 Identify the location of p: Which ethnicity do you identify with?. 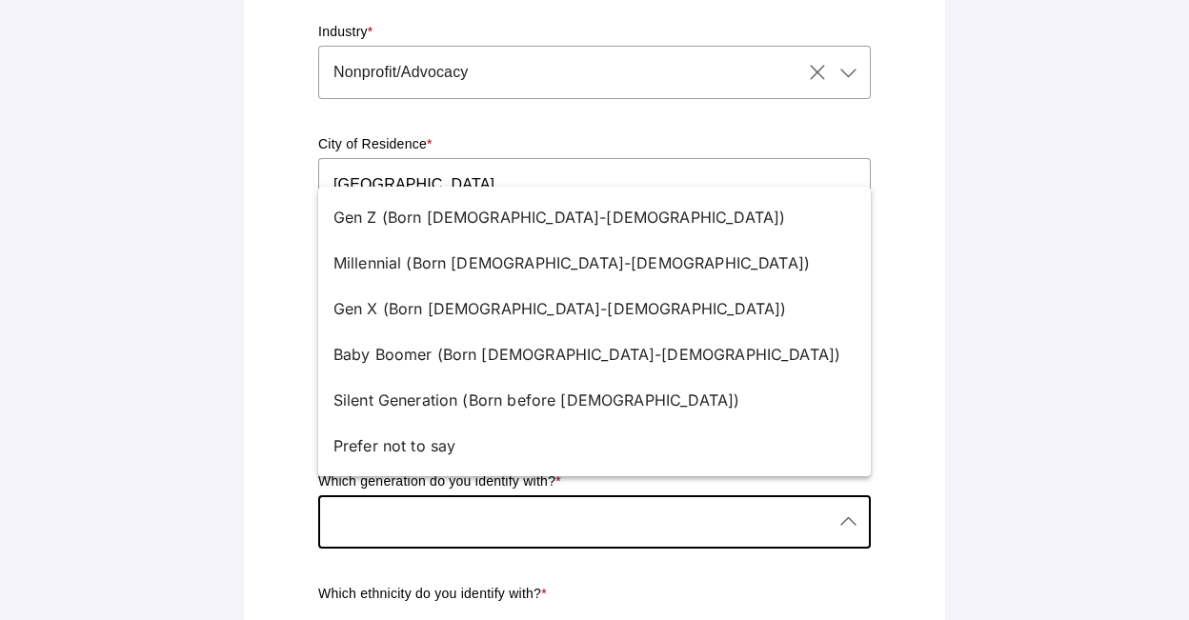
(594, 594).